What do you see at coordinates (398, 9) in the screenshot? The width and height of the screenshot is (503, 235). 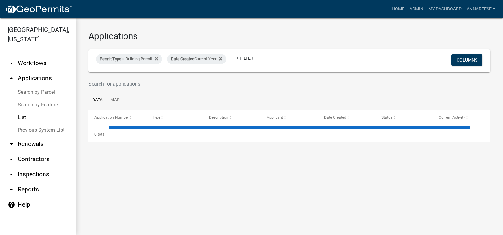 I see `a: Home` at bounding box center [398, 9].